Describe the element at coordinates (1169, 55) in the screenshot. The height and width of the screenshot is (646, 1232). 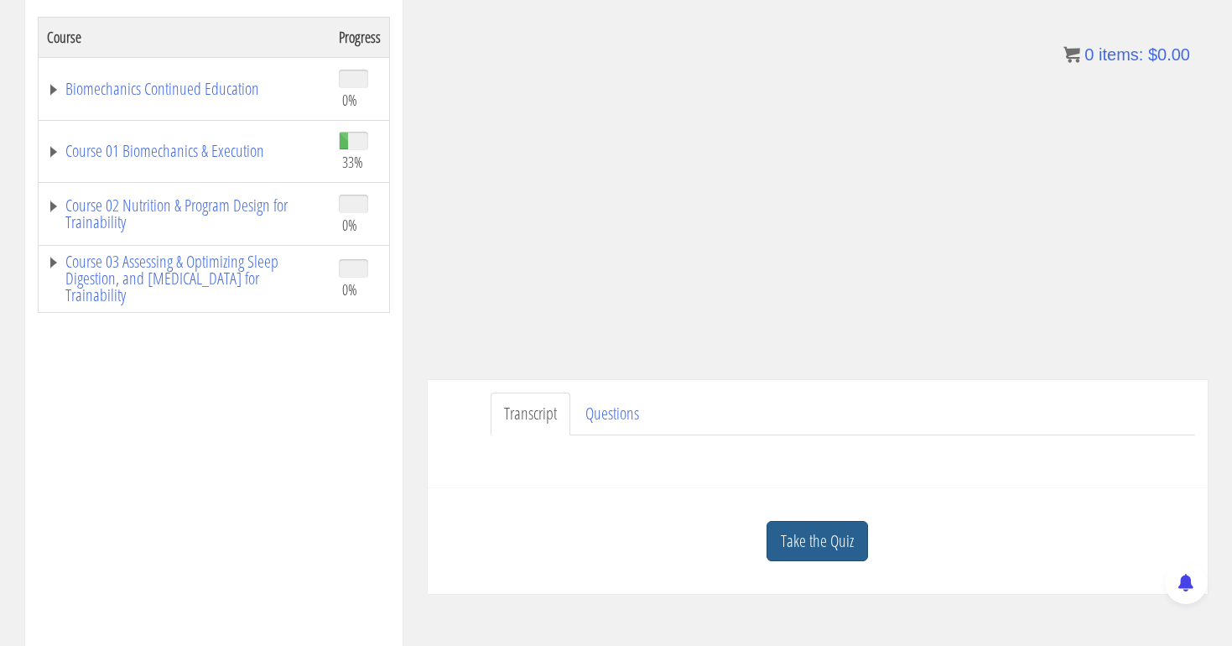
I see `bdi: 0.00` at that location.